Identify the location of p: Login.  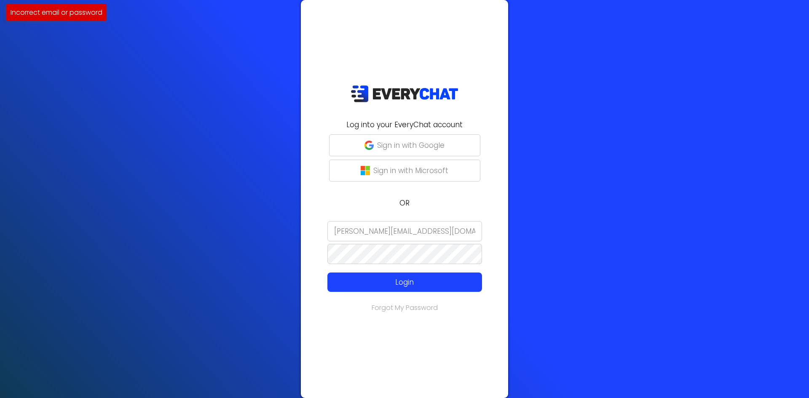
(405, 282).